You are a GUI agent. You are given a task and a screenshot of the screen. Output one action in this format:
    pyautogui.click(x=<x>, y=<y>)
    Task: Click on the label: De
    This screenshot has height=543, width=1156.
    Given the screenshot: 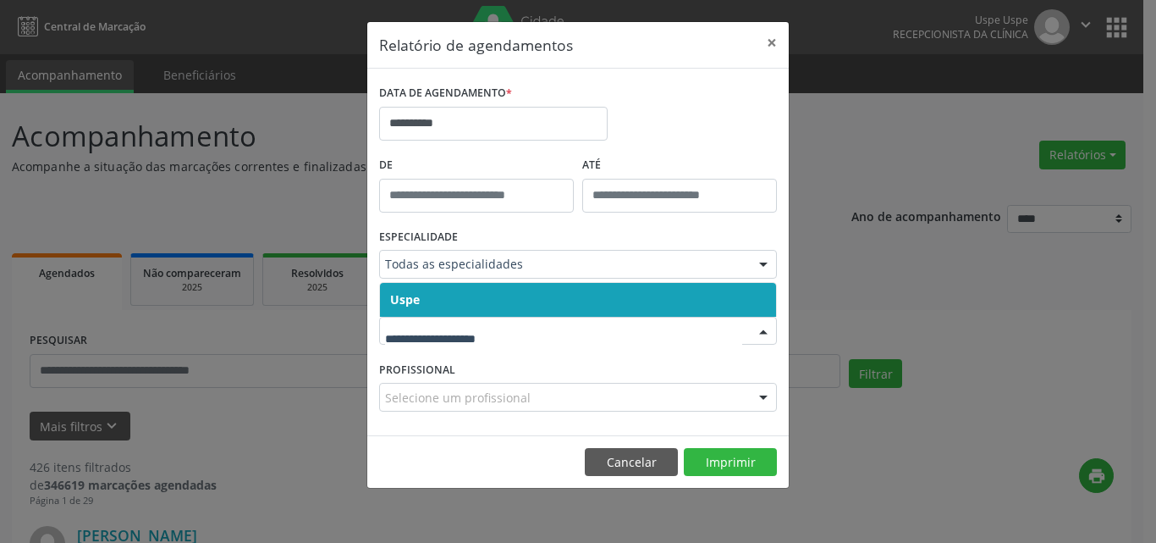 What is the action you would take?
    pyautogui.click(x=477, y=165)
    